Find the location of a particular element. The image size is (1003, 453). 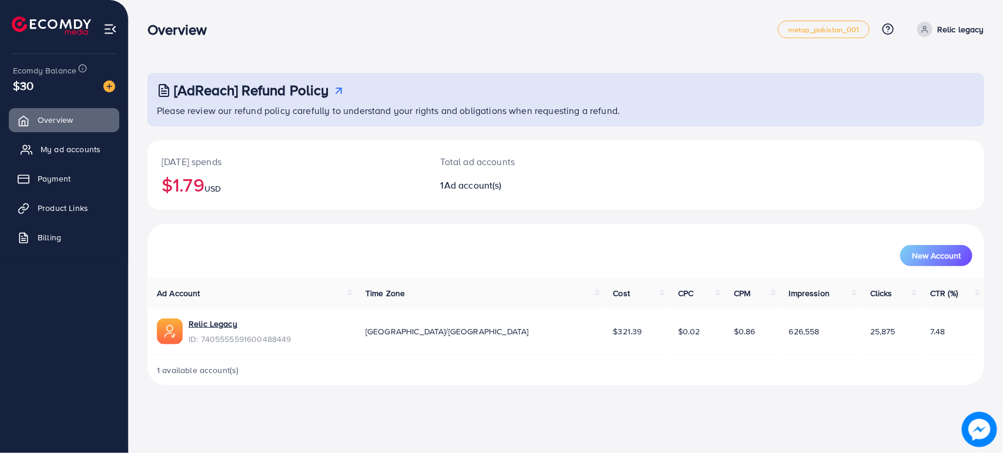

a: Product Links is located at coordinates (64, 208).